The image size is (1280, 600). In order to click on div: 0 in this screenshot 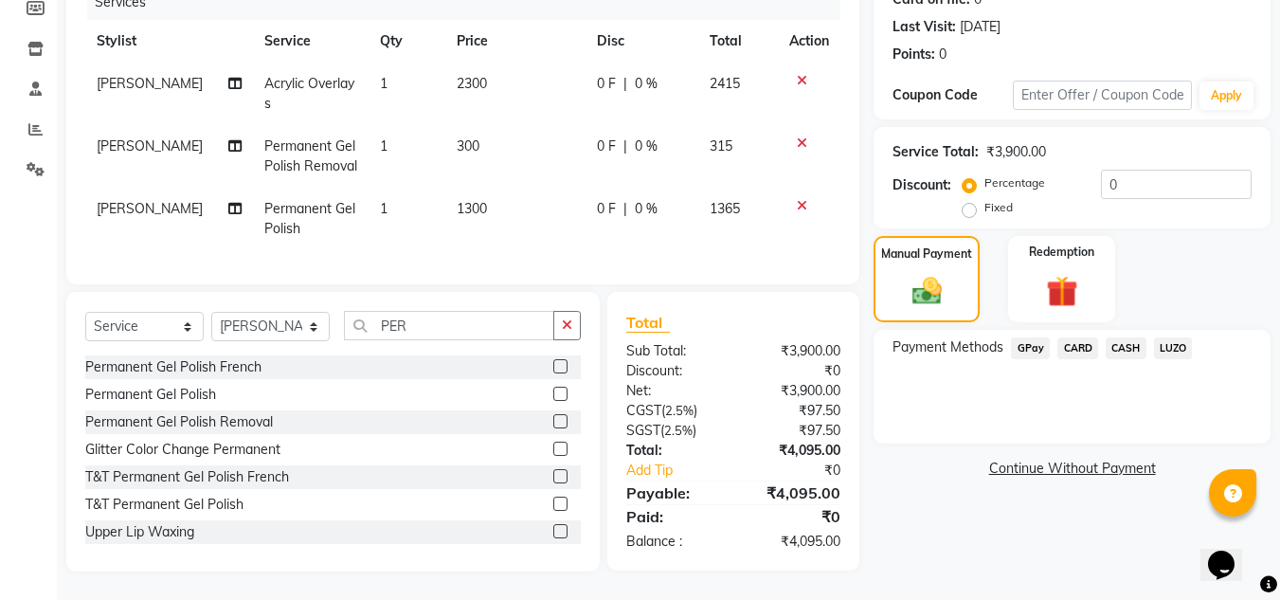, I will do `click(943, 54)`.